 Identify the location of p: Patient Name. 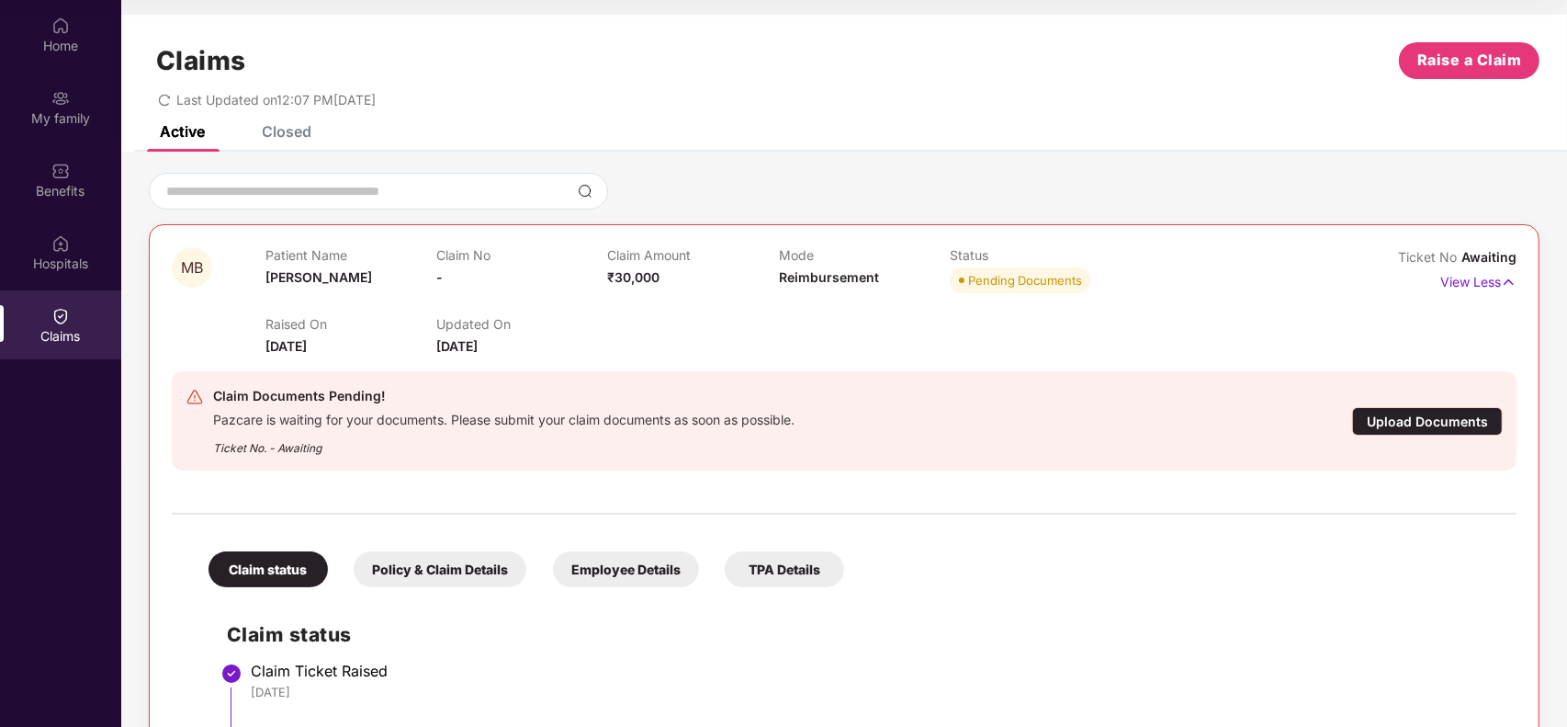
(351, 254).